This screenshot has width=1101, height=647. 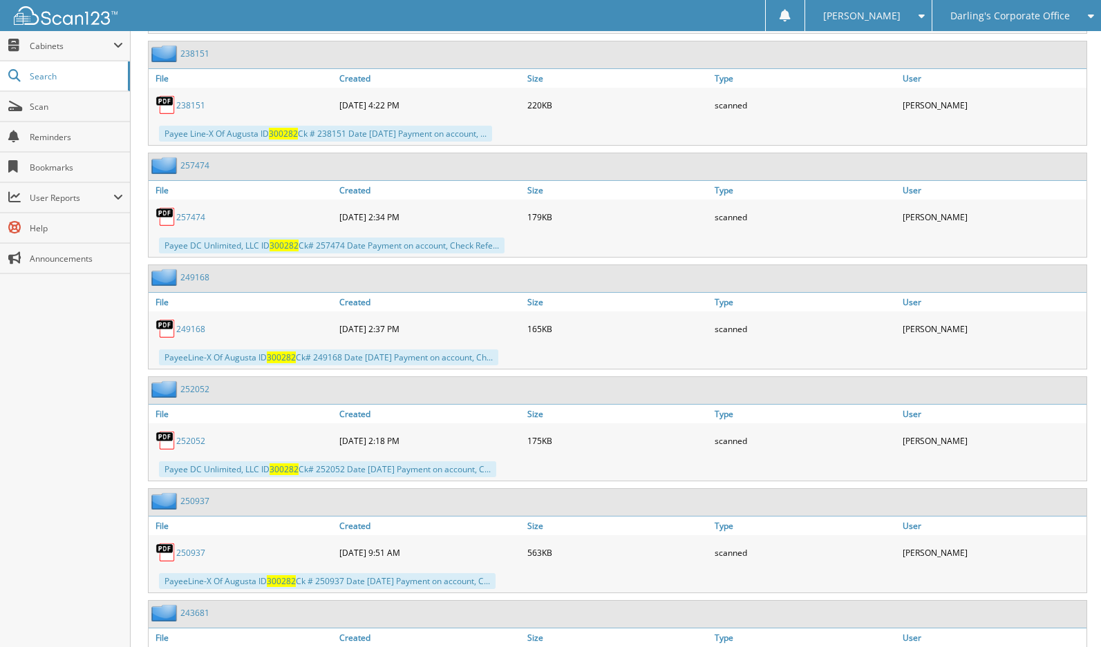 I want to click on span: Announcements, so click(x=76, y=258).